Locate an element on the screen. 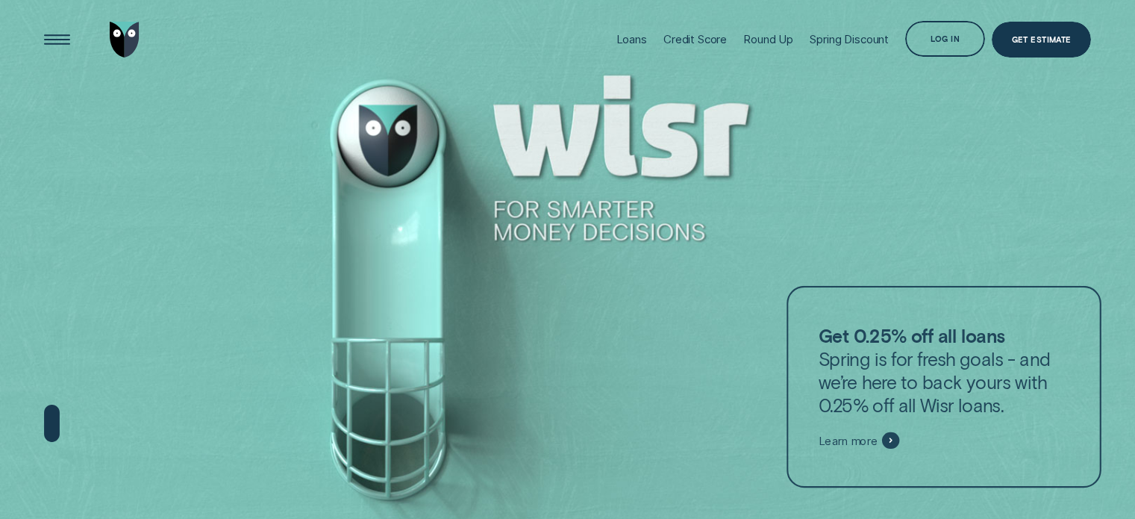 The image size is (1135, 519). a: Get 0.25% off all loansSpring is for fresh goals - and we’re here to back yours with 0.25% off al... is located at coordinates (943, 386).